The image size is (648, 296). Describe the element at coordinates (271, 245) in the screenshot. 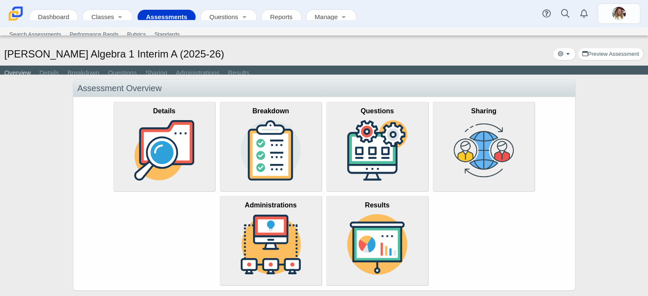

I see `img: tab-administrations.svg` at that location.